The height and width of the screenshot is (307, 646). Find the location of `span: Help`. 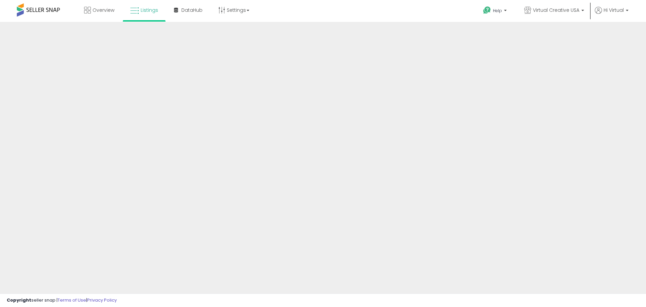

span: Help is located at coordinates (497, 10).